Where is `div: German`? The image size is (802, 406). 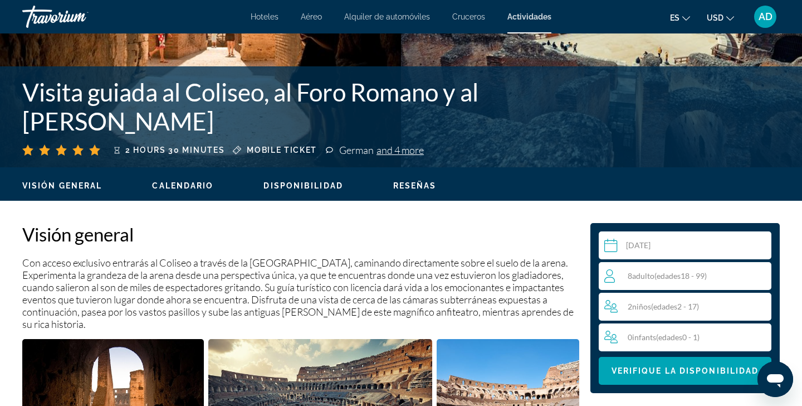
div: German is located at coordinates (382, 150).